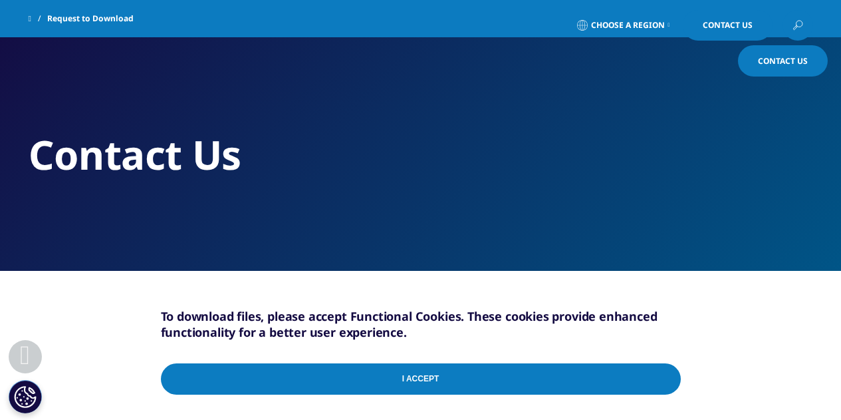  I want to click on span: Choose a Region, so click(628, 25).